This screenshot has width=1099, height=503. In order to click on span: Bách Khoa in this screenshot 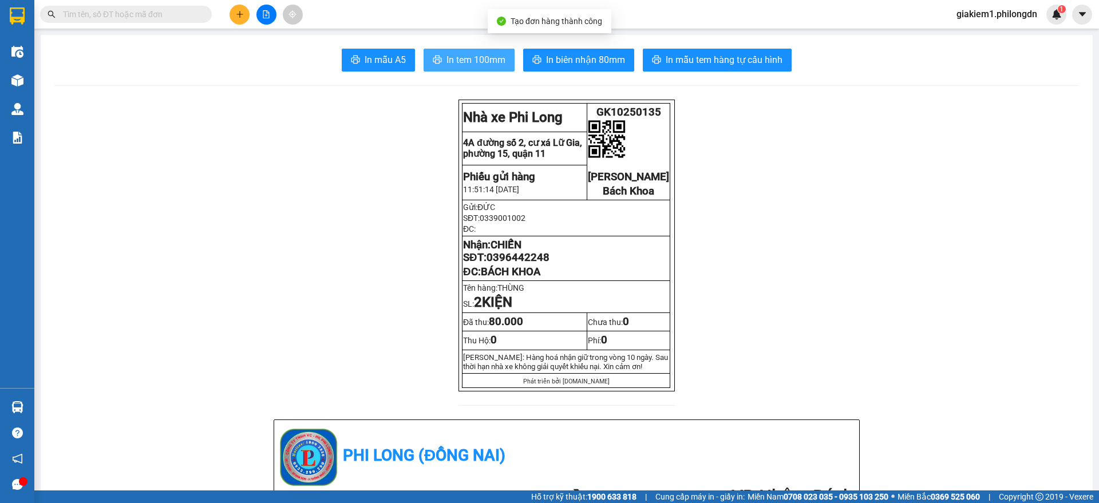, I will do `click(629, 191)`.